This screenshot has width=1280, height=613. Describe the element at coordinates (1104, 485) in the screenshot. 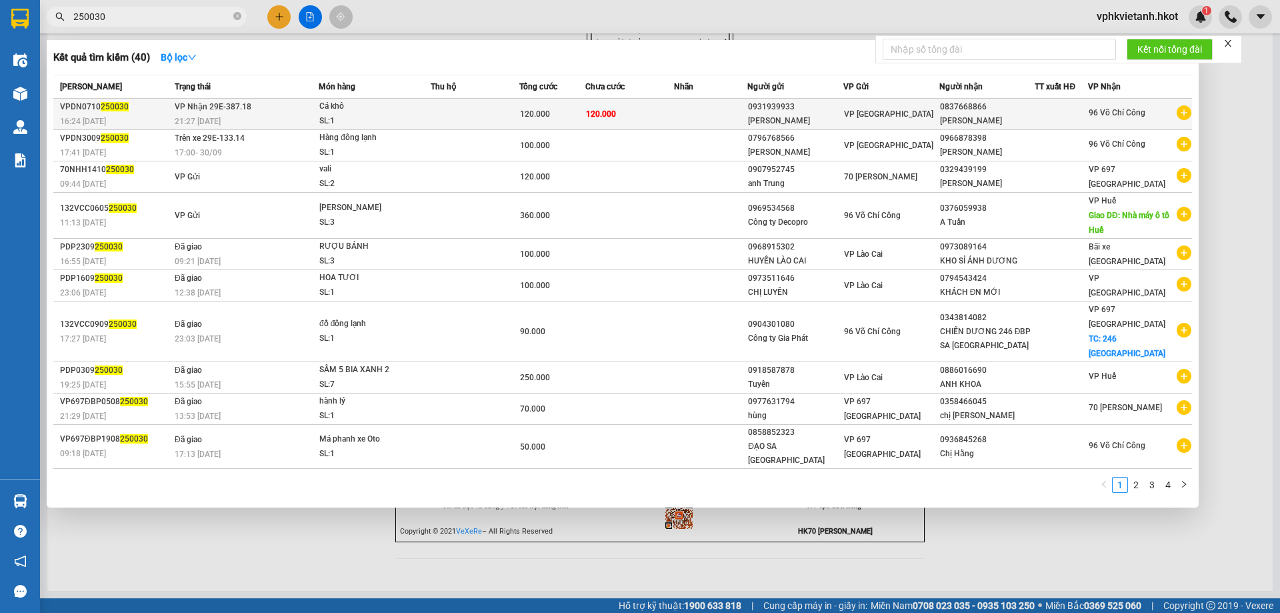

I see `li: Previous Page` at that location.